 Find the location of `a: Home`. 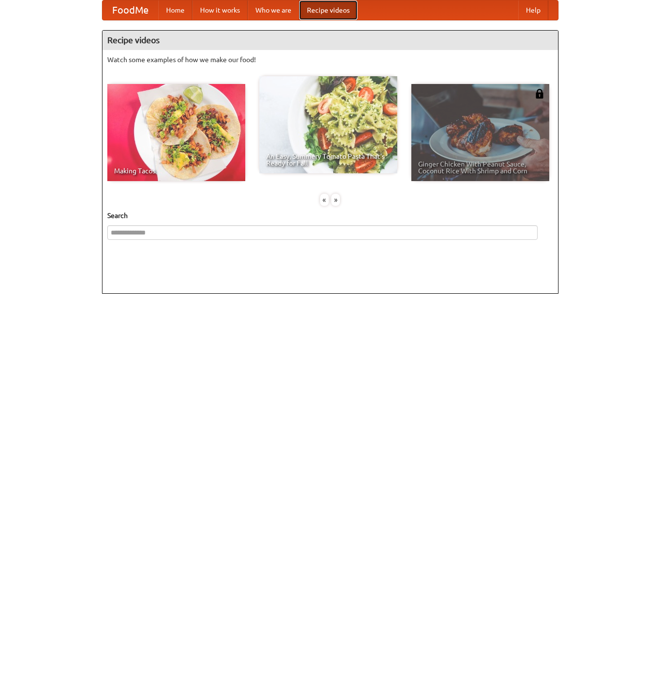

a: Home is located at coordinates (175, 10).